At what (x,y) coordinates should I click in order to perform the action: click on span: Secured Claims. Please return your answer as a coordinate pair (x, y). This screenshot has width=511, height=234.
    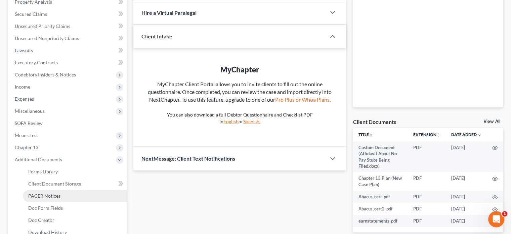
    Looking at the image, I should click on (31, 14).